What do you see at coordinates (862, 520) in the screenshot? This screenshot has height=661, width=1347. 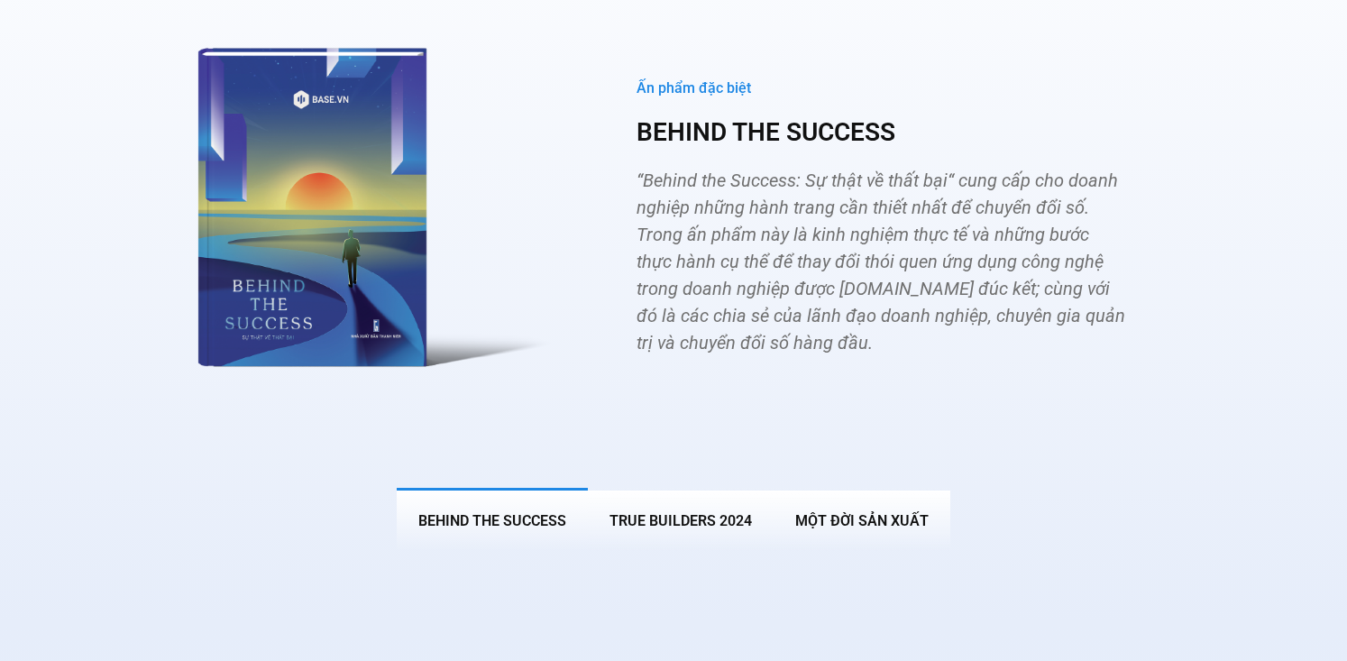 I see `span: MỘT ĐỜI SẢN XUẤT` at bounding box center [862, 520].